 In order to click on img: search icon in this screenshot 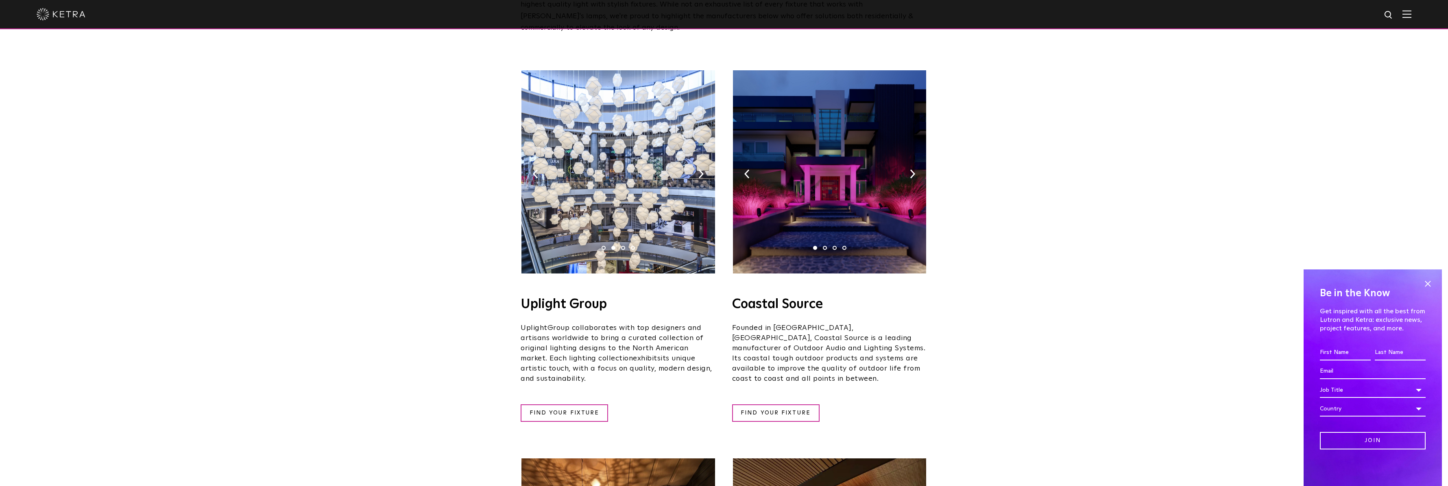, I will do `click(1389, 15)`.